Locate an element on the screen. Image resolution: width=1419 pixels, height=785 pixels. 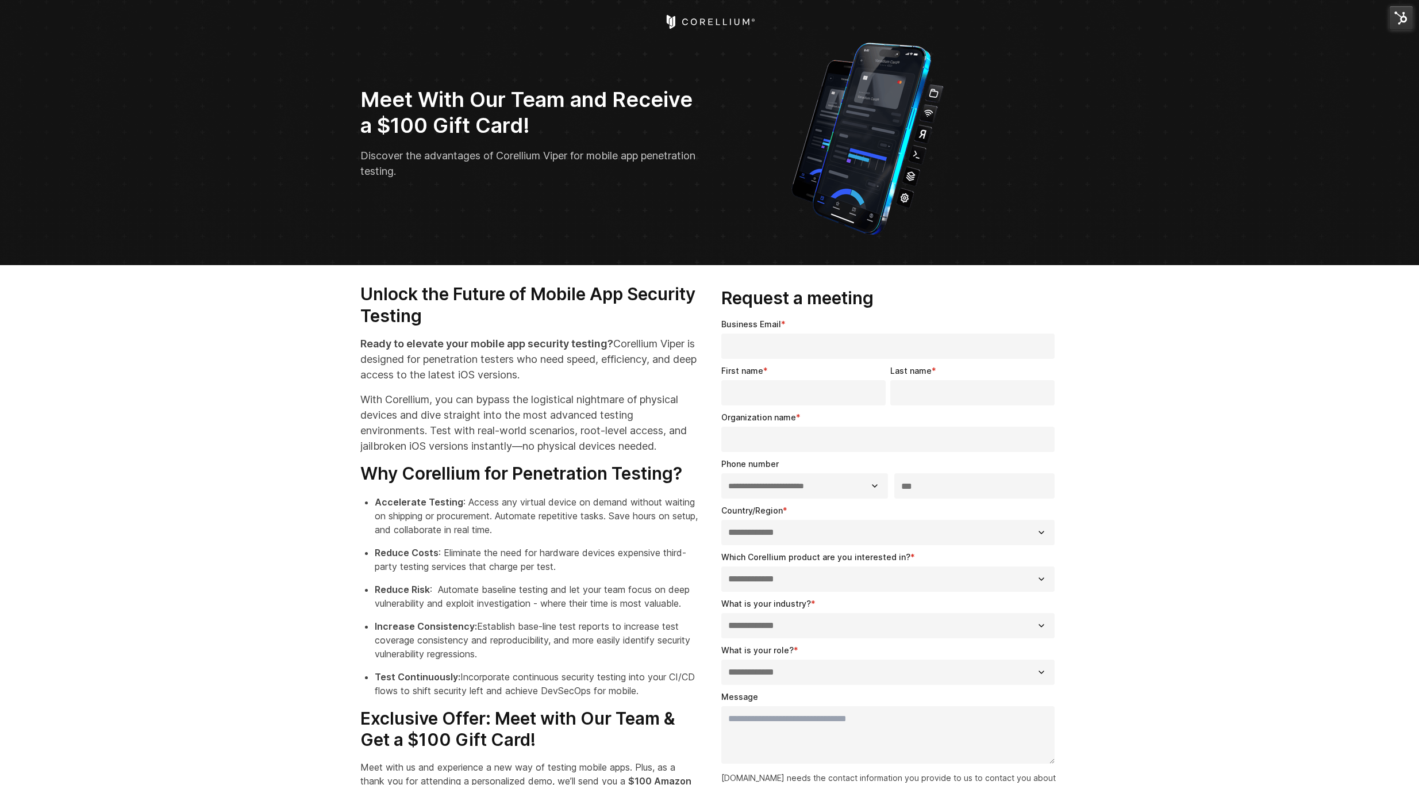
img: HubSpot Tools Menu Toggle is located at coordinates (1401, 18).